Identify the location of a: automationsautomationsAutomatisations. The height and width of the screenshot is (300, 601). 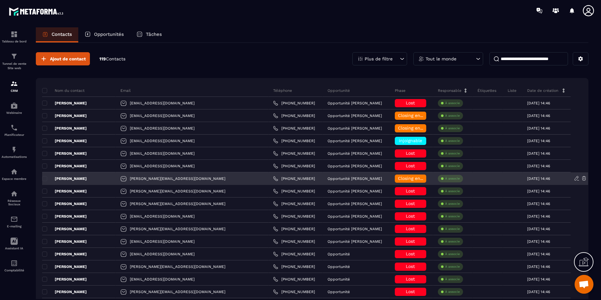
(14, 152).